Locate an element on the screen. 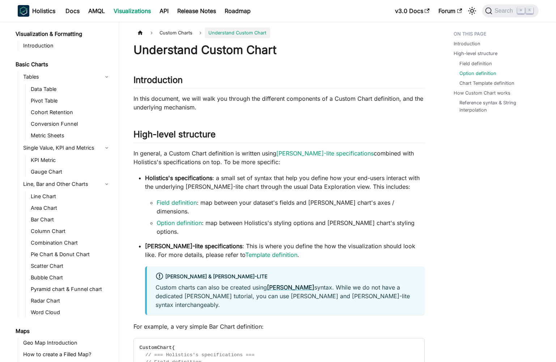 The image size is (556, 362). a: Single Value, KPI and Metrics is located at coordinates (67, 148).